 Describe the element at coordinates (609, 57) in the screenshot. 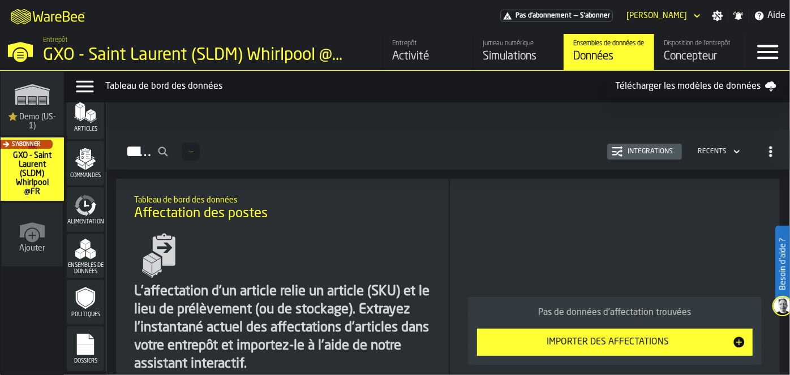

I see `div: Données` at that location.